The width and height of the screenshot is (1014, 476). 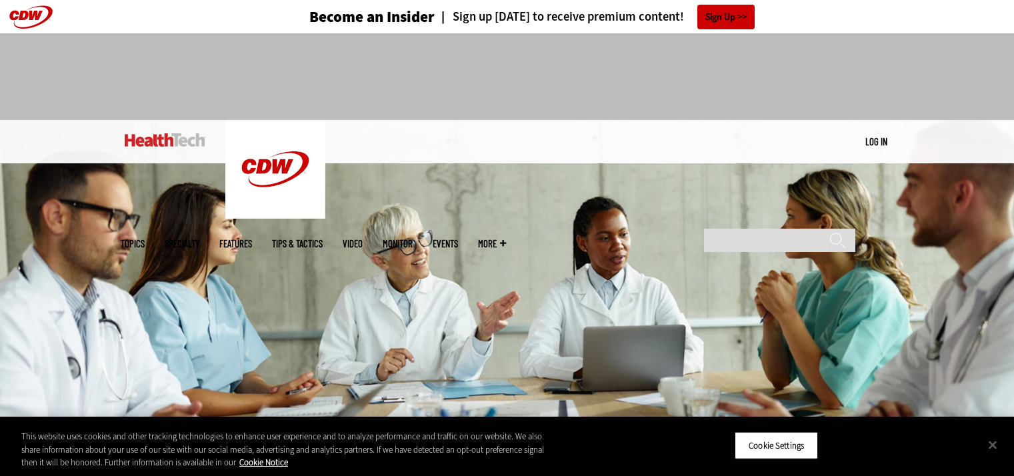 What do you see at coordinates (182, 243) in the screenshot?
I see `span: Specialty` at bounding box center [182, 243].